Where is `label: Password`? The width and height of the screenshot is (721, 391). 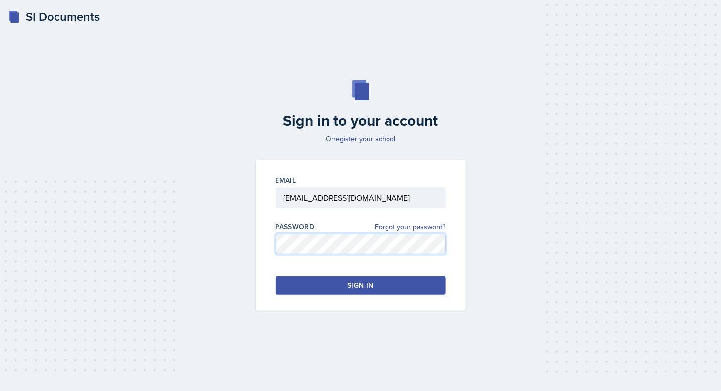 label: Password is located at coordinates (295, 227).